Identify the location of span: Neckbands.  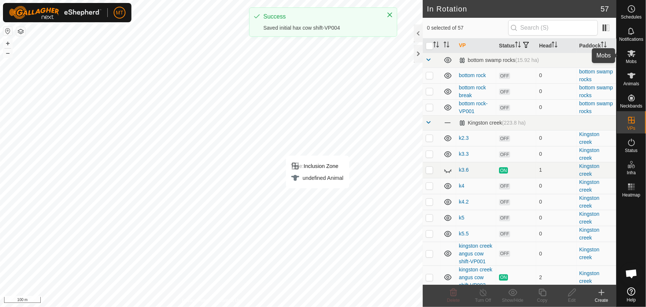
(632, 106).